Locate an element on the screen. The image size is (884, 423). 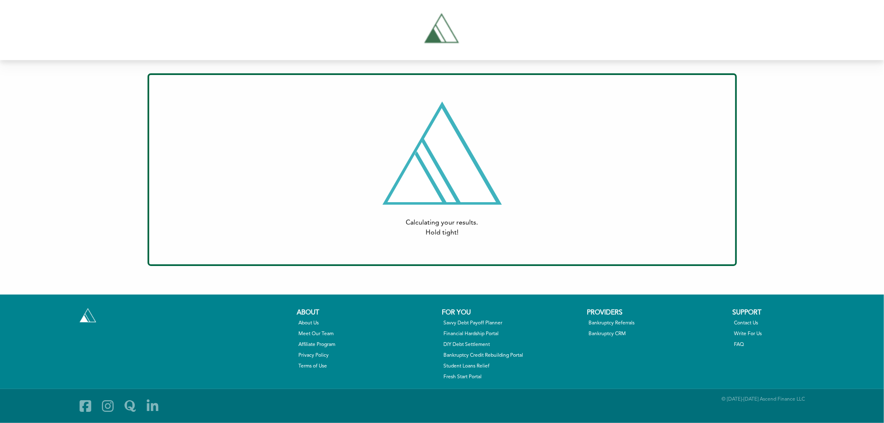
div: Providers is located at coordinates (658, 313).